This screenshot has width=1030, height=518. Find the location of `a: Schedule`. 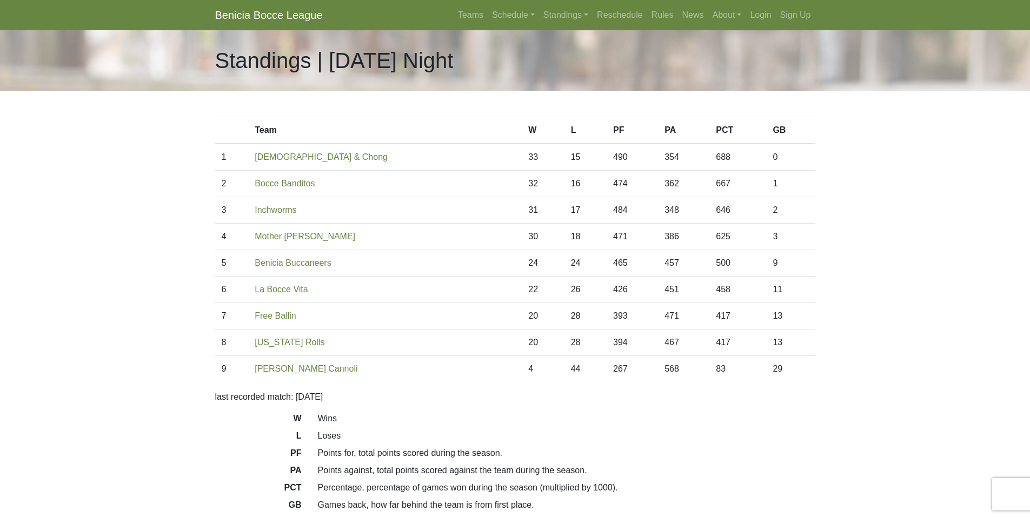

a: Schedule is located at coordinates (513, 15).